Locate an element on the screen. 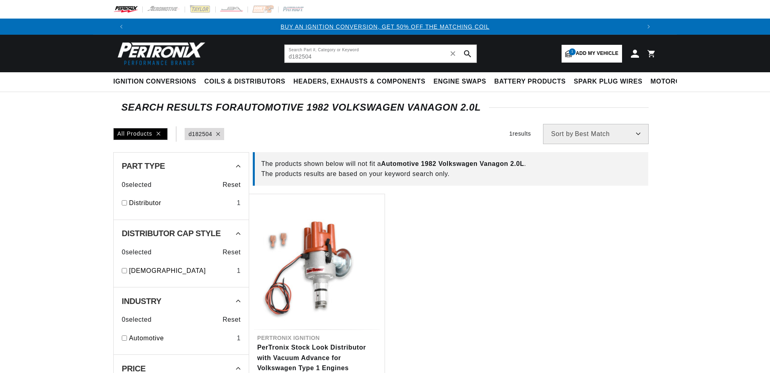 This screenshot has height=373, width=770. span: 1 results is located at coordinates (520, 134).